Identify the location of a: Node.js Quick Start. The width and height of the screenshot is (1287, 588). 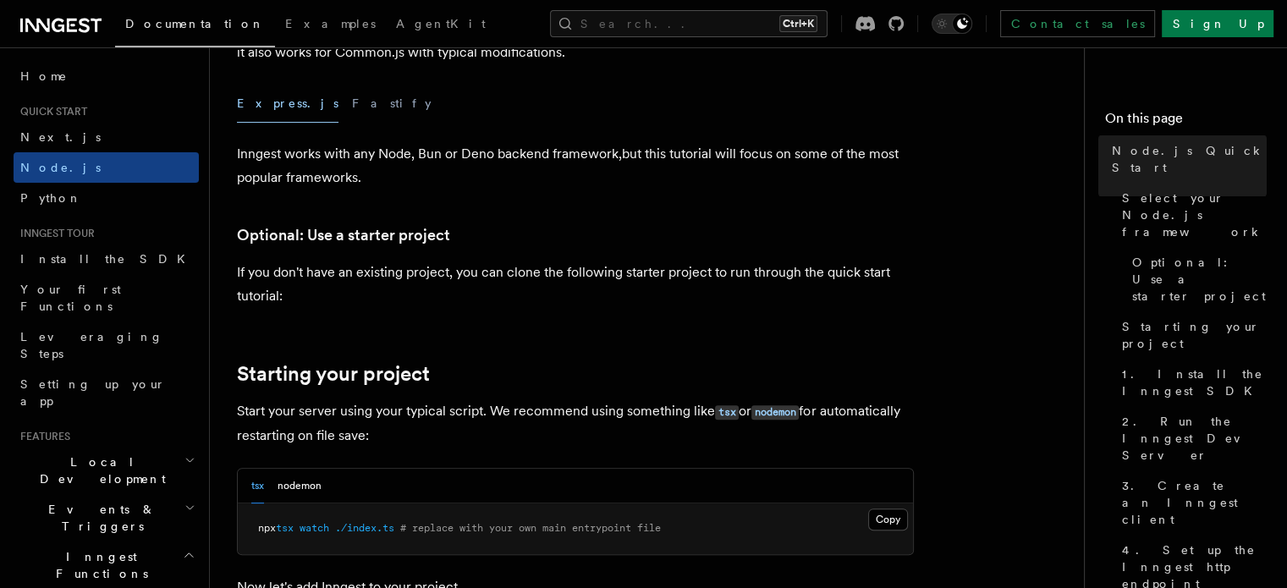
(1185, 159).